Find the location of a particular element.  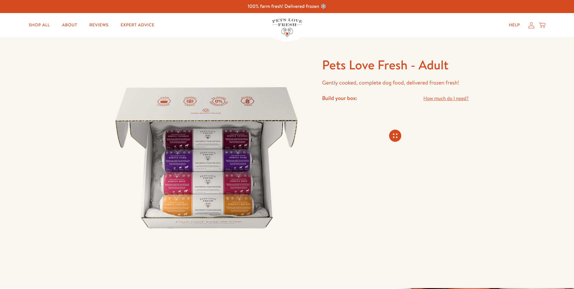

img: Pets Love Fresh is located at coordinates (287, 28).